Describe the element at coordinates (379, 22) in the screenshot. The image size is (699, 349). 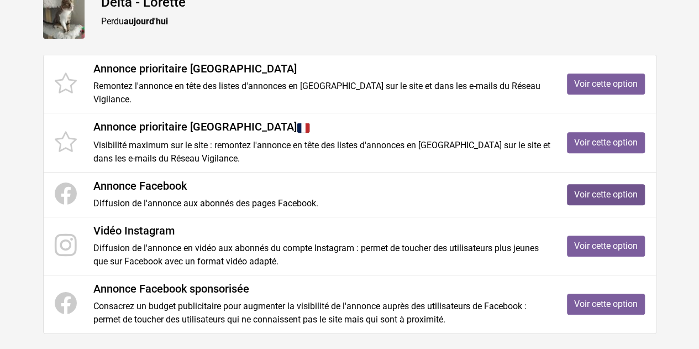
I see `p: Perdu` at that location.